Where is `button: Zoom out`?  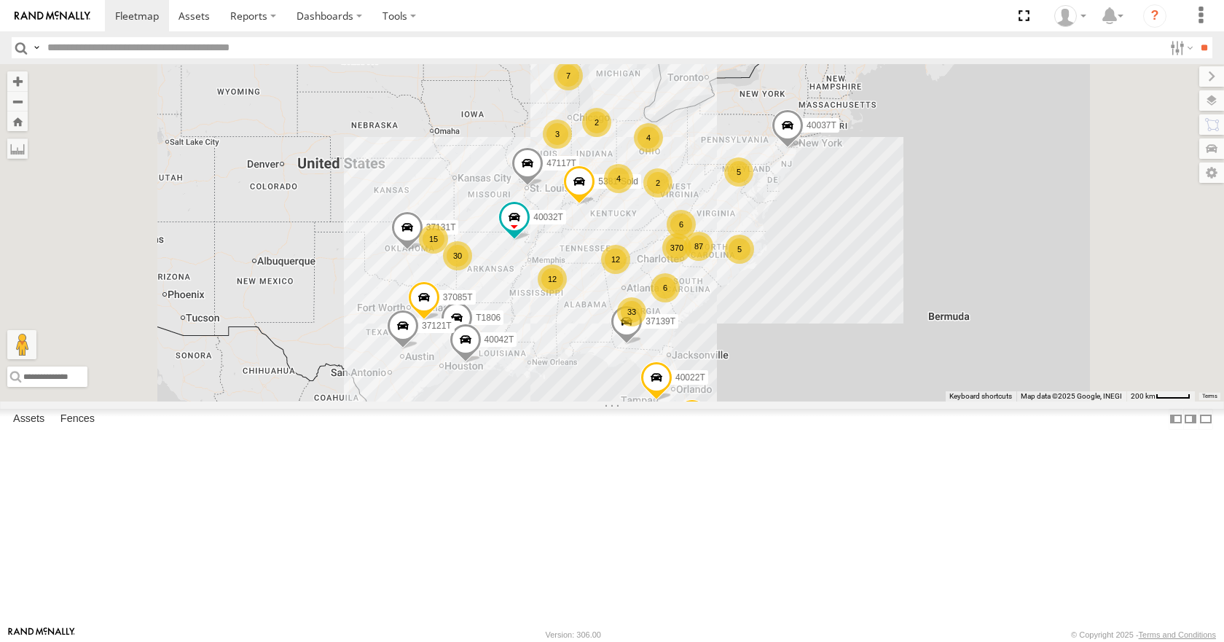
button: Zoom out is located at coordinates (17, 101).